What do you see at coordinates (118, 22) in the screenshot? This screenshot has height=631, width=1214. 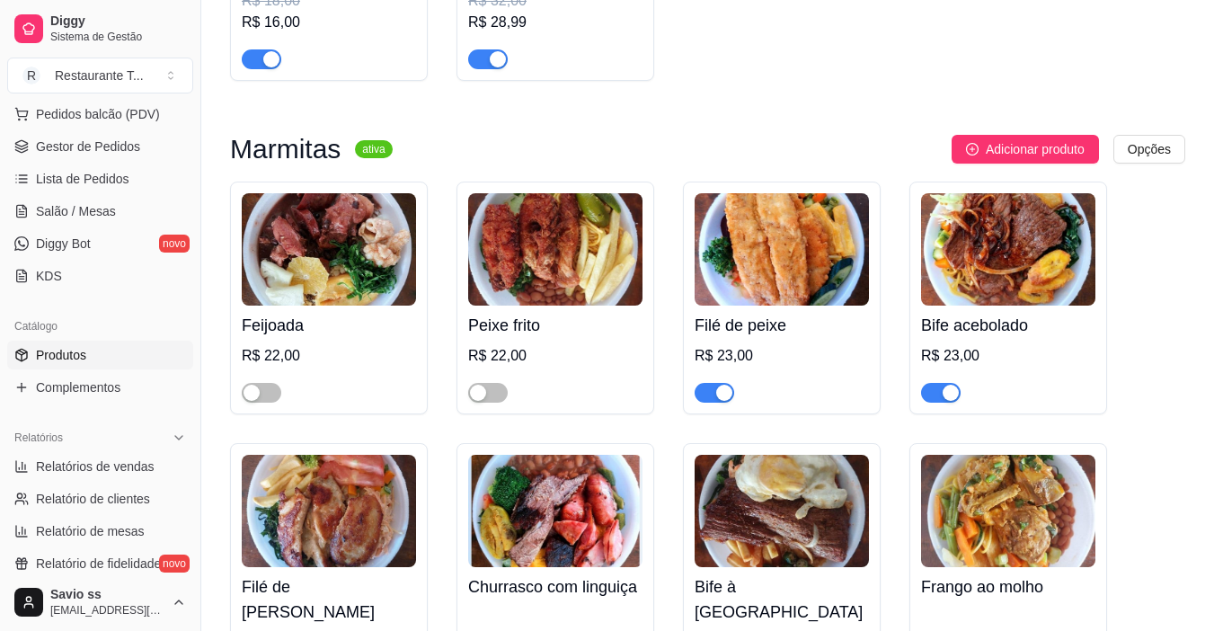 I see `span: Diggy` at bounding box center [118, 22].